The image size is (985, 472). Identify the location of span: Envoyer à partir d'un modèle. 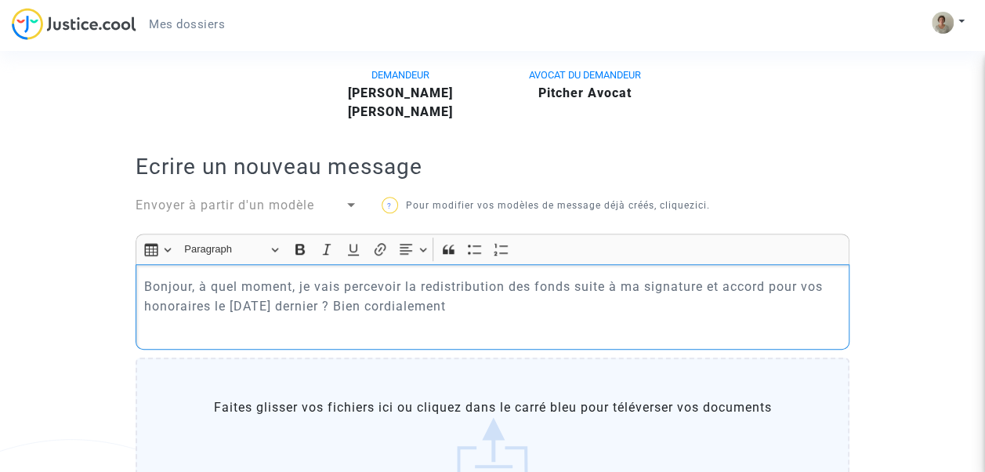
(225, 204).